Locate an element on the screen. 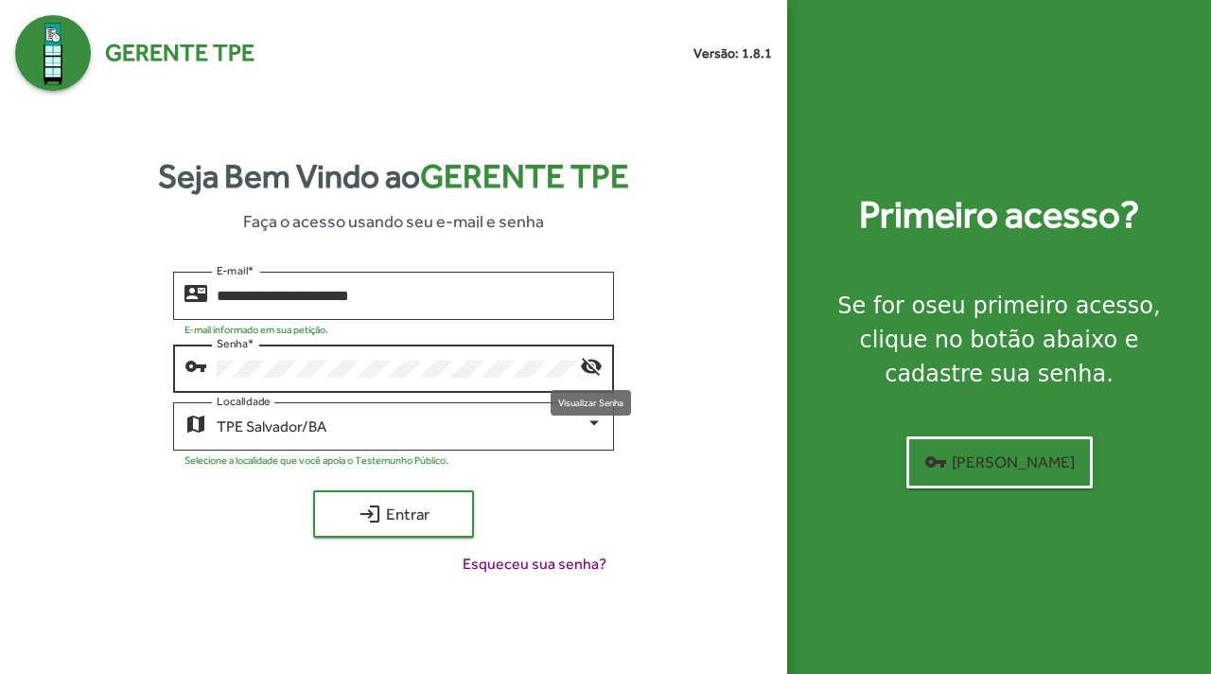 This screenshot has width=1211, height=674. span: Esqueceu sua senha? is located at coordinates (535, 564).